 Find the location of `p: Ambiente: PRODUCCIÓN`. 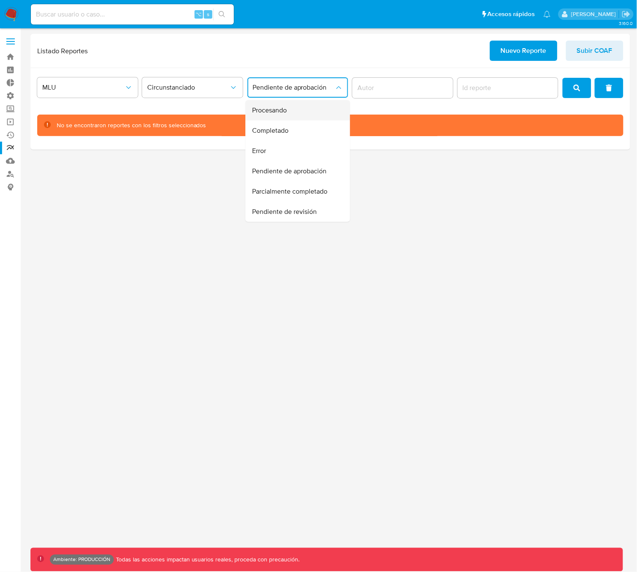

p: Ambiente: PRODUCCIÓN is located at coordinates (82, 560).